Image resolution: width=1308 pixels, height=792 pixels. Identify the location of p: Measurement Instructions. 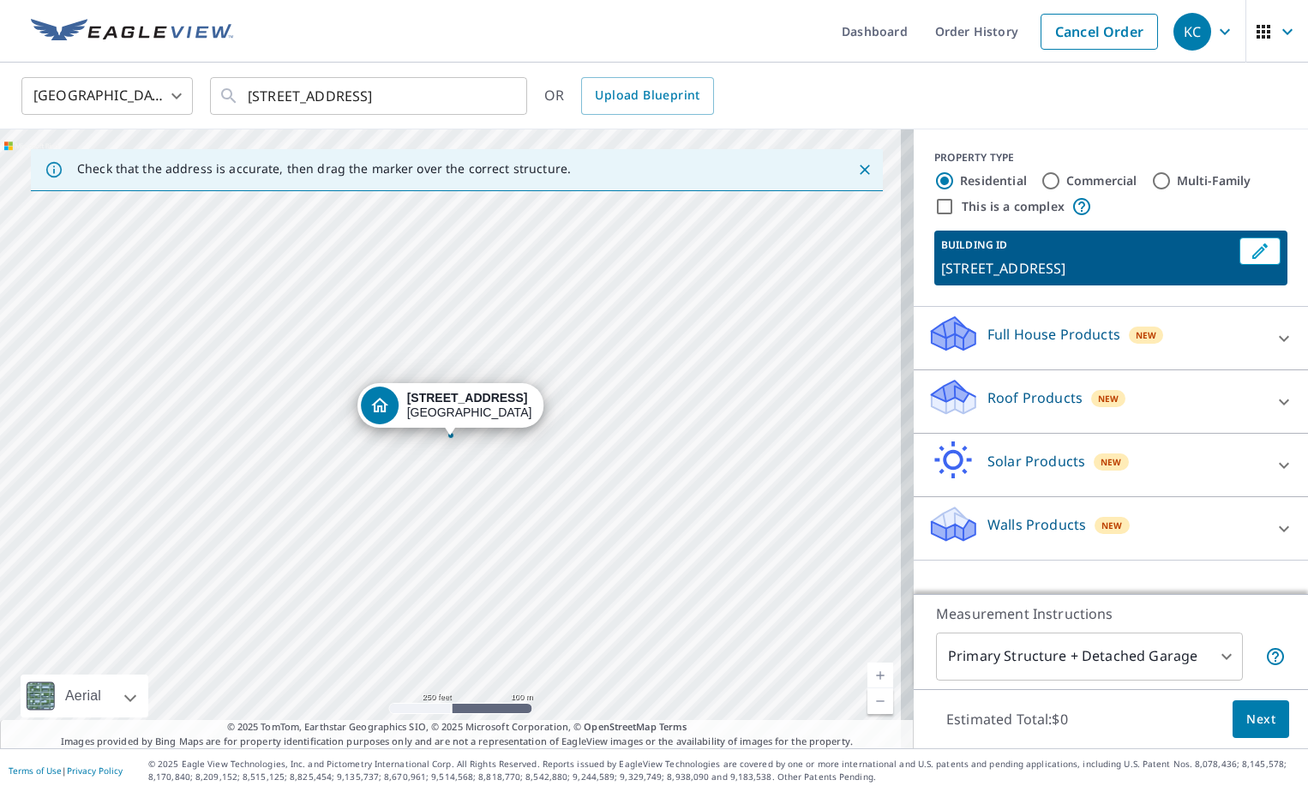
(1111, 614).